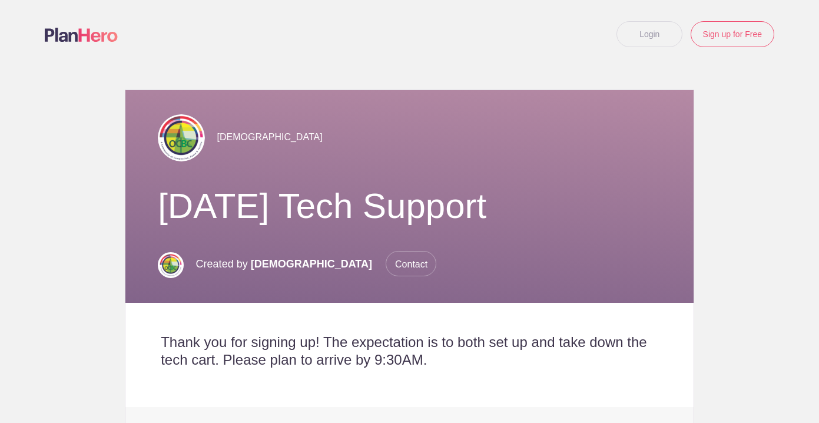 This screenshot has height=423, width=819. I want to click on img: Logo main planhero, so click(81, 35).